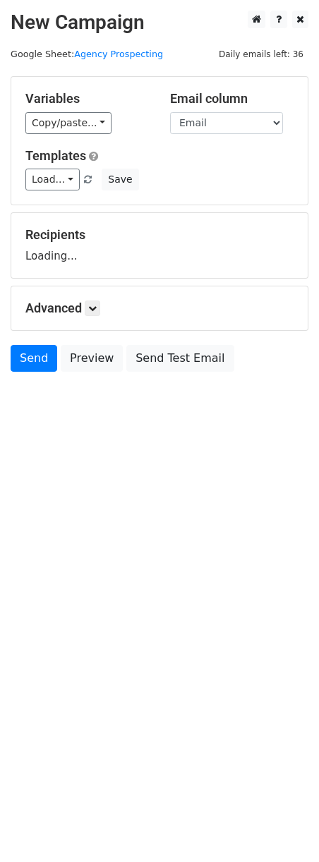  Describe the element at coordinates (34, 358) in the screenshot. I see `a: Send` at that location.